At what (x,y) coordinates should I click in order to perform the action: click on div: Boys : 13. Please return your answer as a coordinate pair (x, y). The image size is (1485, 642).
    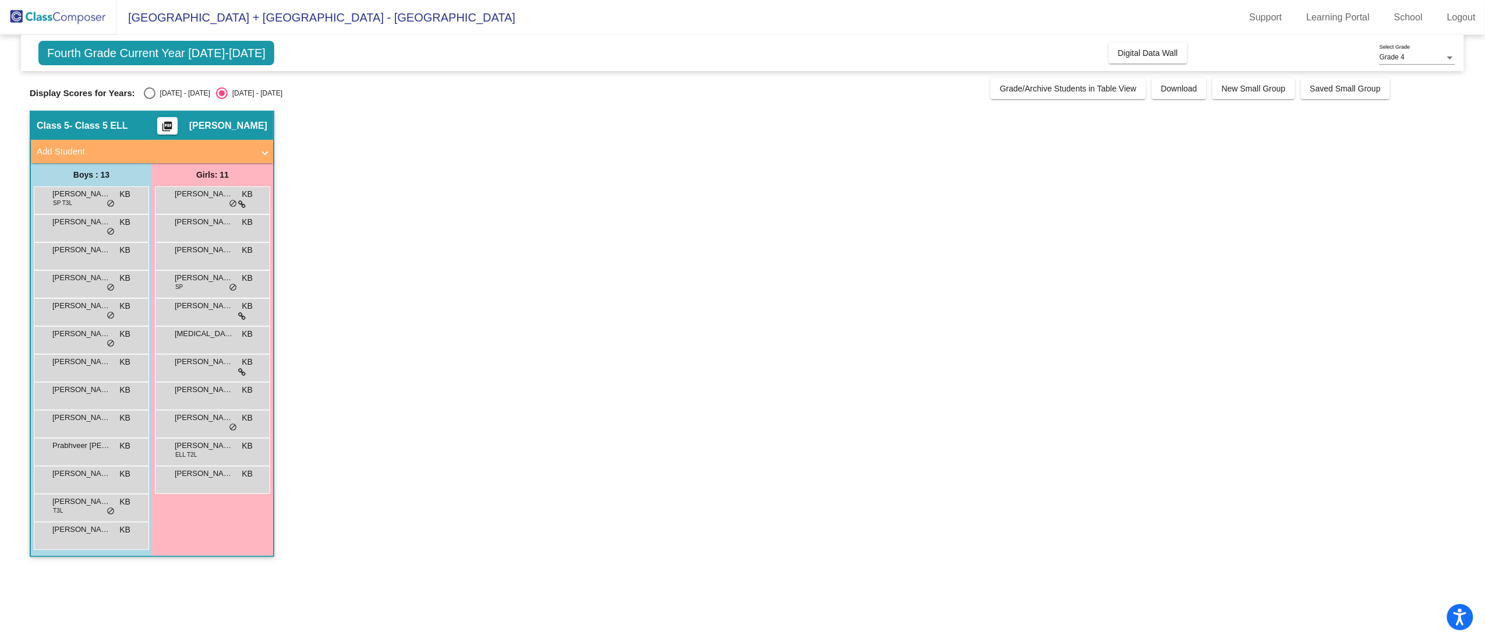
    Looking at the image, I should click on (91, 175).